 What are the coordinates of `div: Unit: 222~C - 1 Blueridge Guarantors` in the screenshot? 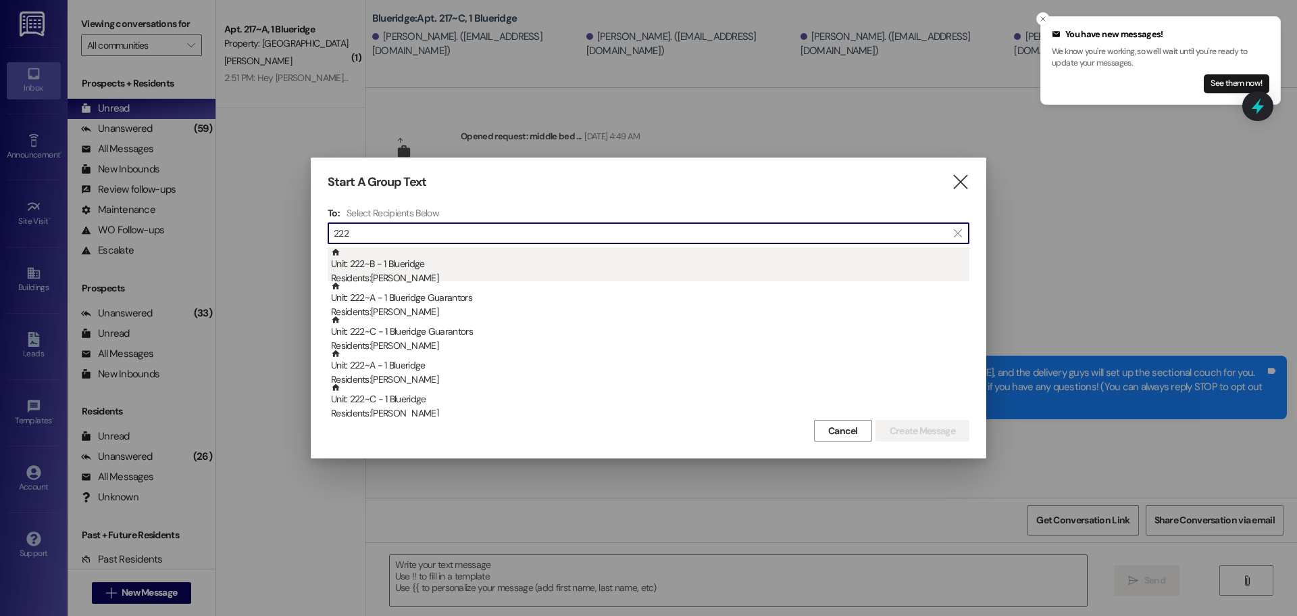 It's located at (650, 334).